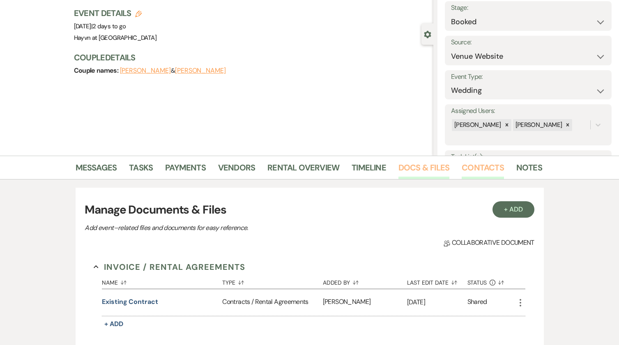 The image size is (619, 345). I want to click on label: Stage:, so click(529, 8).